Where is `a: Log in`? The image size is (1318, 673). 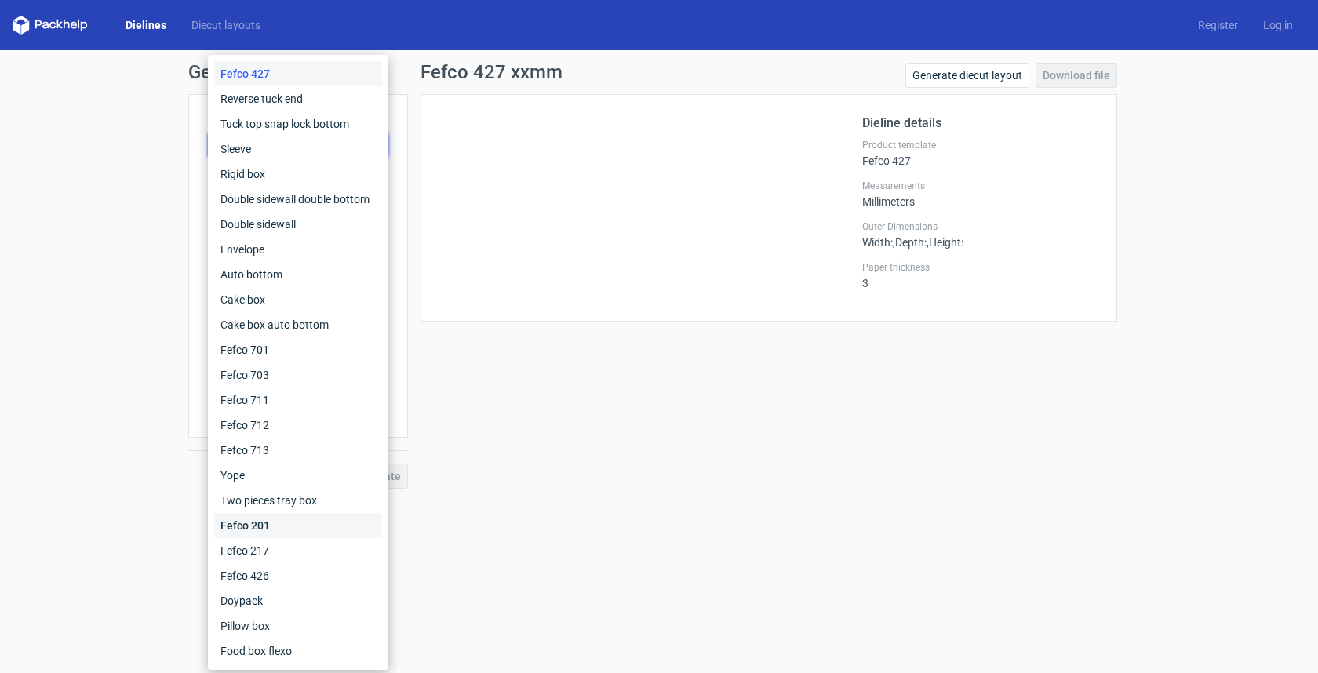
a: Log in is located at coordinates (1278, 25).